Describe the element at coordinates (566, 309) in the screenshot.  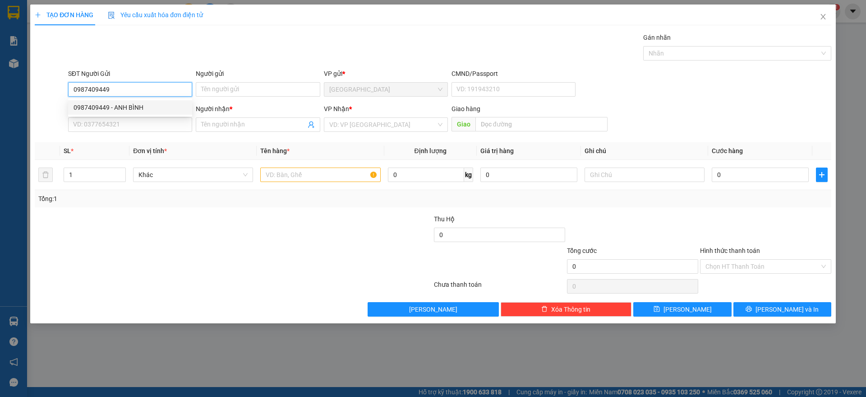
I see `button: deleteXóa Thông tin` at that location.